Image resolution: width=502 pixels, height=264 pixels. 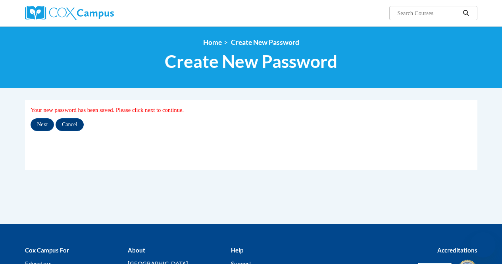 I want to click on img: Cox Campus, so click(x=70, y=13).